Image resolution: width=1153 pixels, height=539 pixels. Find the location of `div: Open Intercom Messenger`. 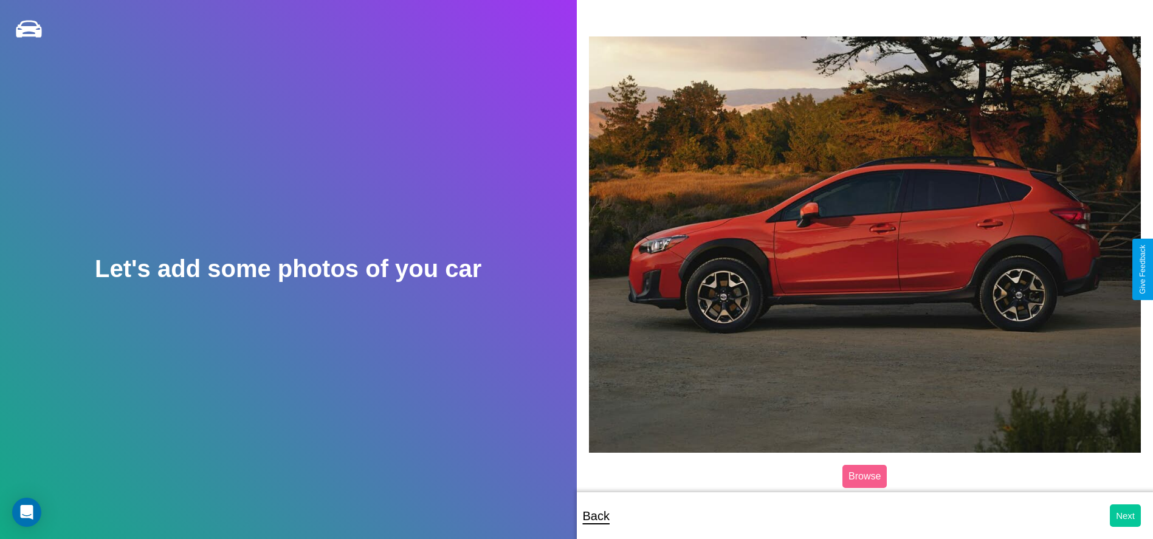

div: Open Intercom Messenger is located at coordinates (27, 512).